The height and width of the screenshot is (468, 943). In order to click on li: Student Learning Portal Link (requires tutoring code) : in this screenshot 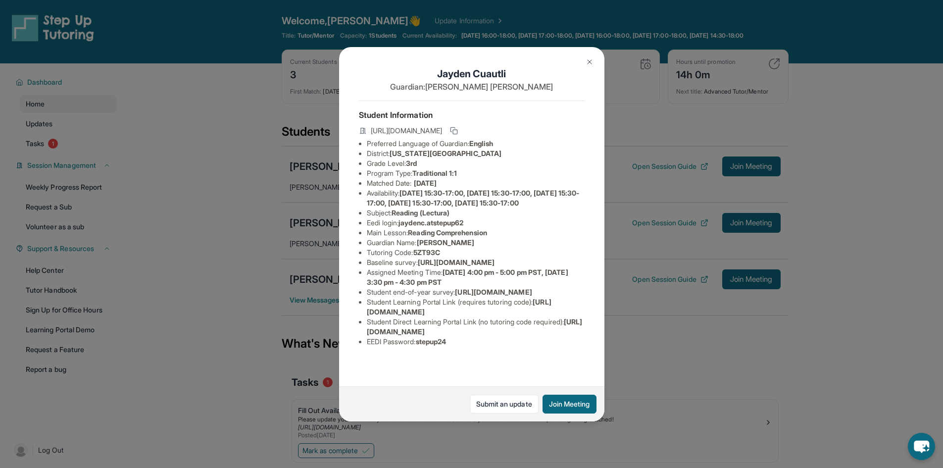, I will do `click(476, 307)`.